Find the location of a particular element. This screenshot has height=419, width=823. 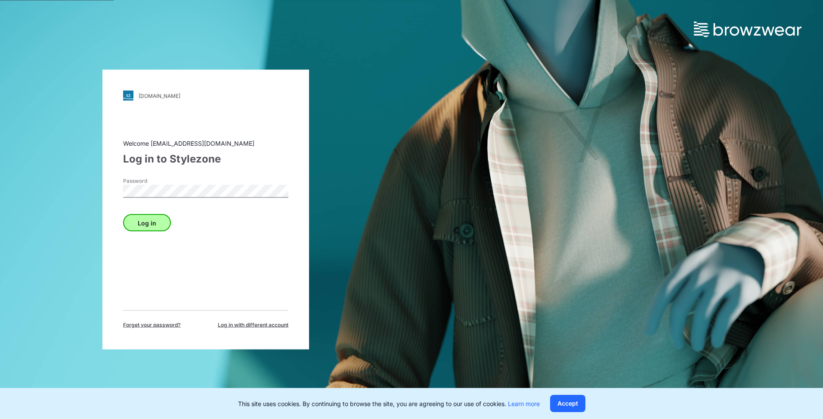

a: Learn more is located at coordinates (524, 403).